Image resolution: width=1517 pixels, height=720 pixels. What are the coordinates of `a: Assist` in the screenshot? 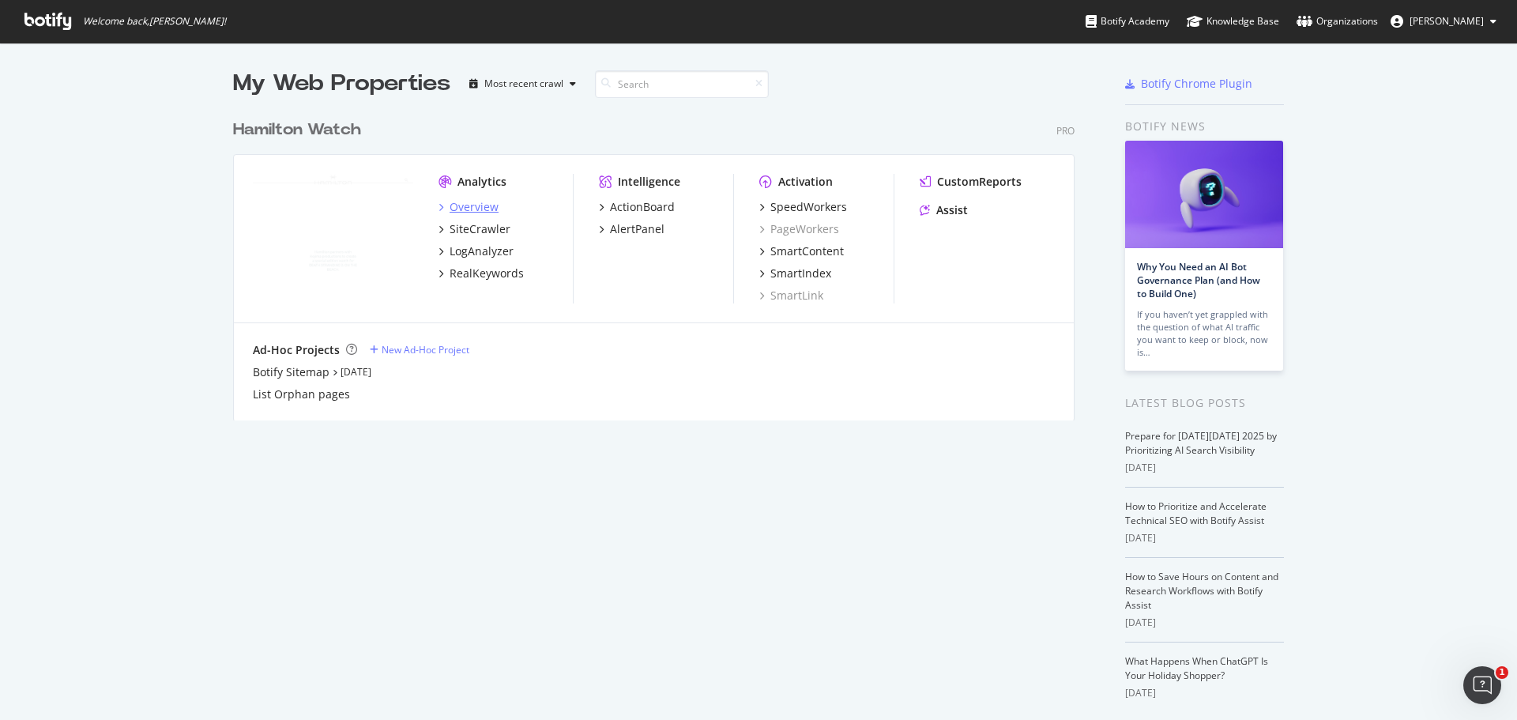 It's located at (943, 210).